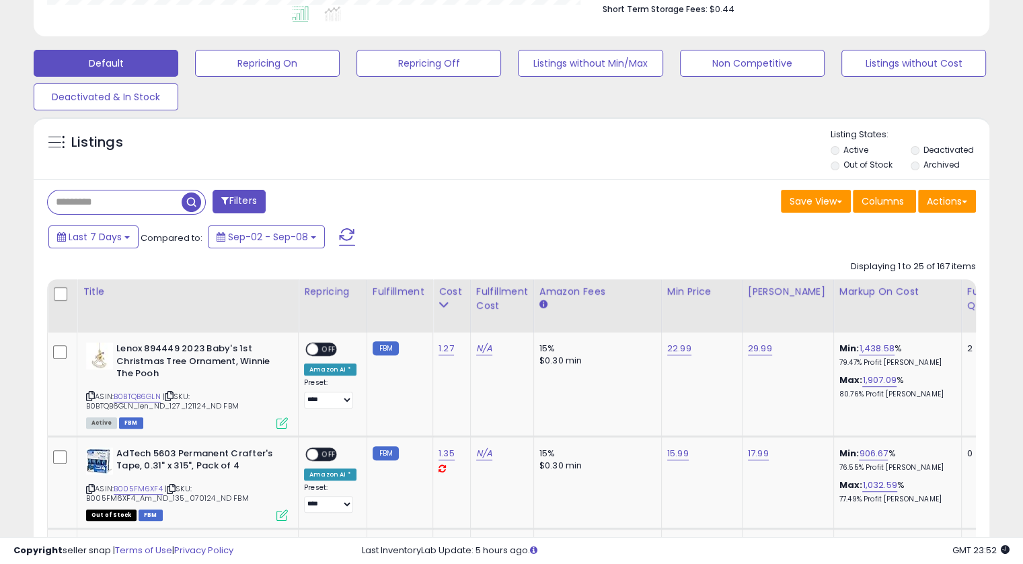 The height and width of the screenshot is (564, 1023). Describe the element at coordinates (990, 299) in the screenshot. I see `div: Fulfillable Quantity` at that location.